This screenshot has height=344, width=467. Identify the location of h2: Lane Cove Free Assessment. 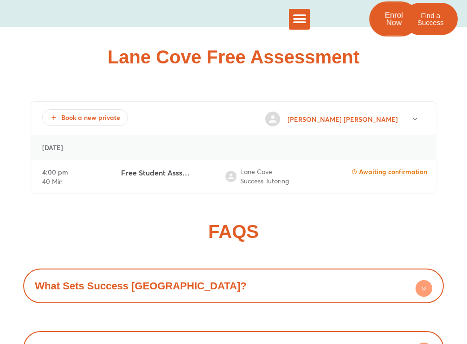
(233, 57).